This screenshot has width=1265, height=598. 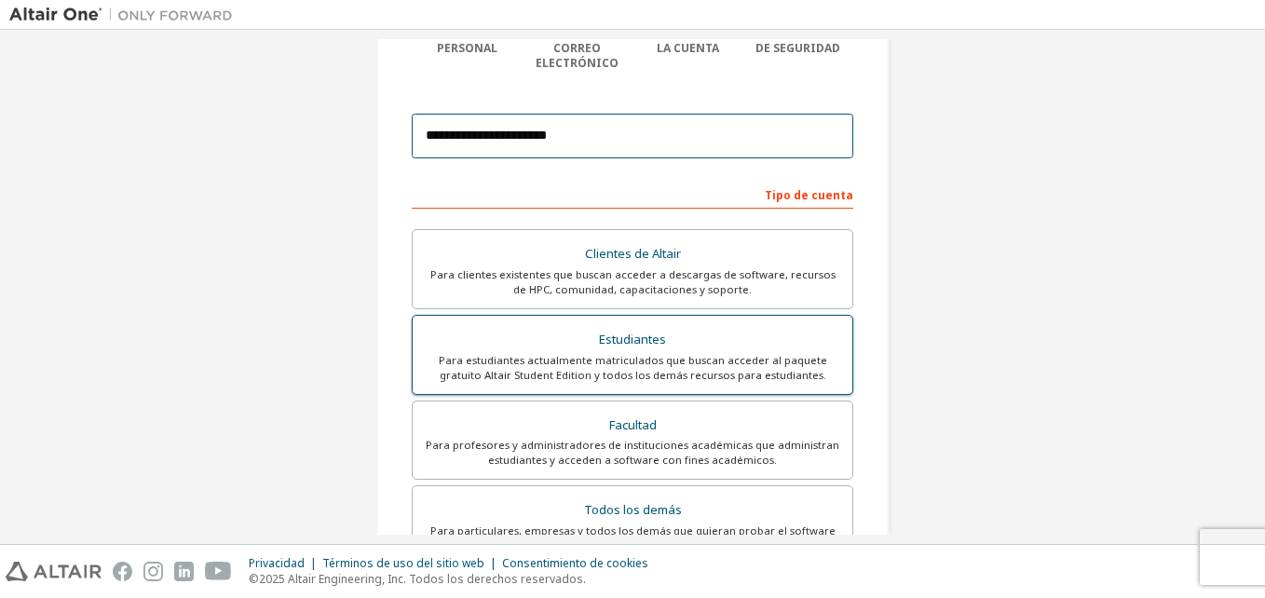 What do you see at coordinates (126, 15) in the screenshot?
I see `img: Altair Uno` at bounding box center [126, 15].